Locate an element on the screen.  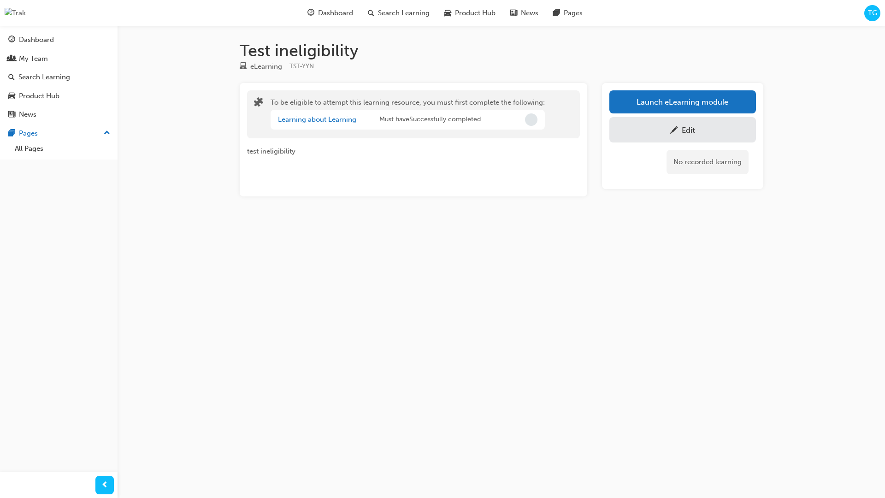
a: Learning about Learning is located at coordinates (317, 119).